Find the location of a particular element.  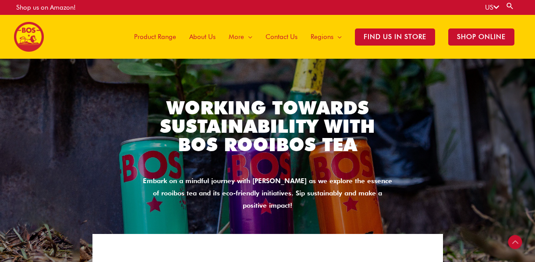

span: More is located at coordinates (236, 37).